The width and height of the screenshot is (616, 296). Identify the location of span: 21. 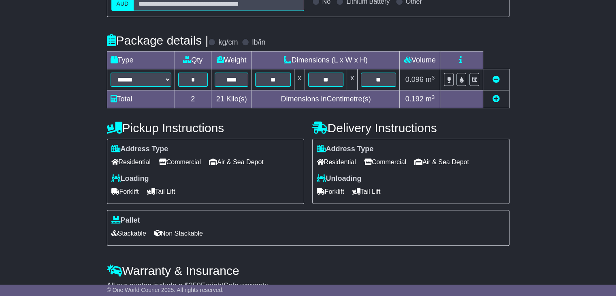
(220, 99).